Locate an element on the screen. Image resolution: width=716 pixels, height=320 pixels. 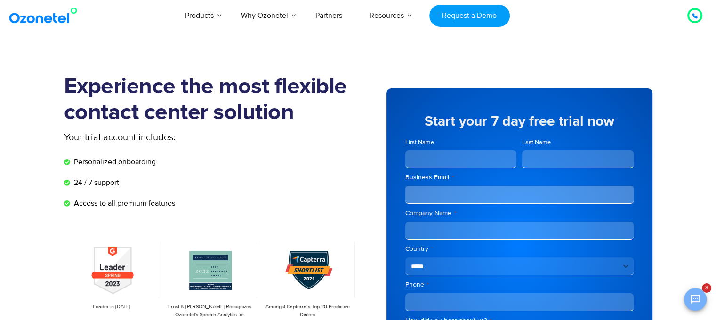
span: Access to all premium features is located at coordinates (123, 203).